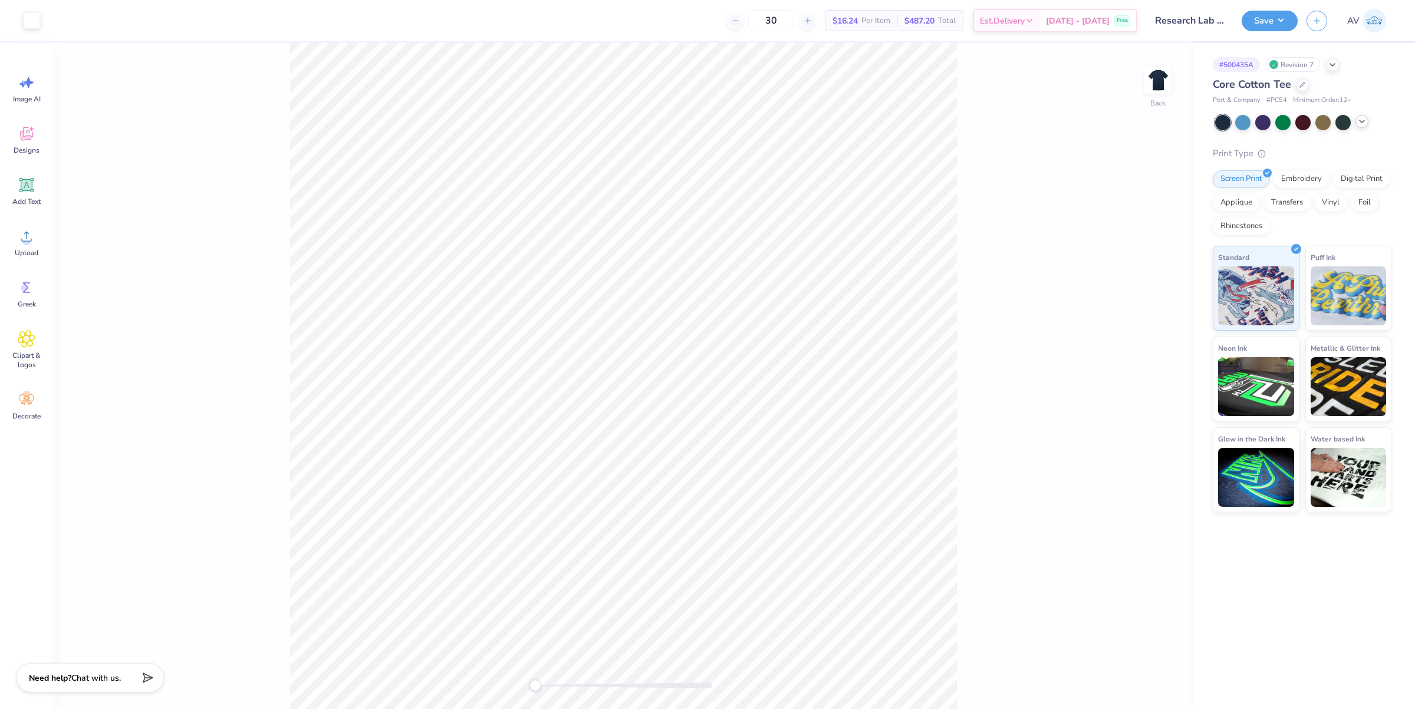 This screenshot has width=1415, height=709. Describe the element at coordinates (27, 360) in the screenshot. I see `span: Clipart & logos` at that location.